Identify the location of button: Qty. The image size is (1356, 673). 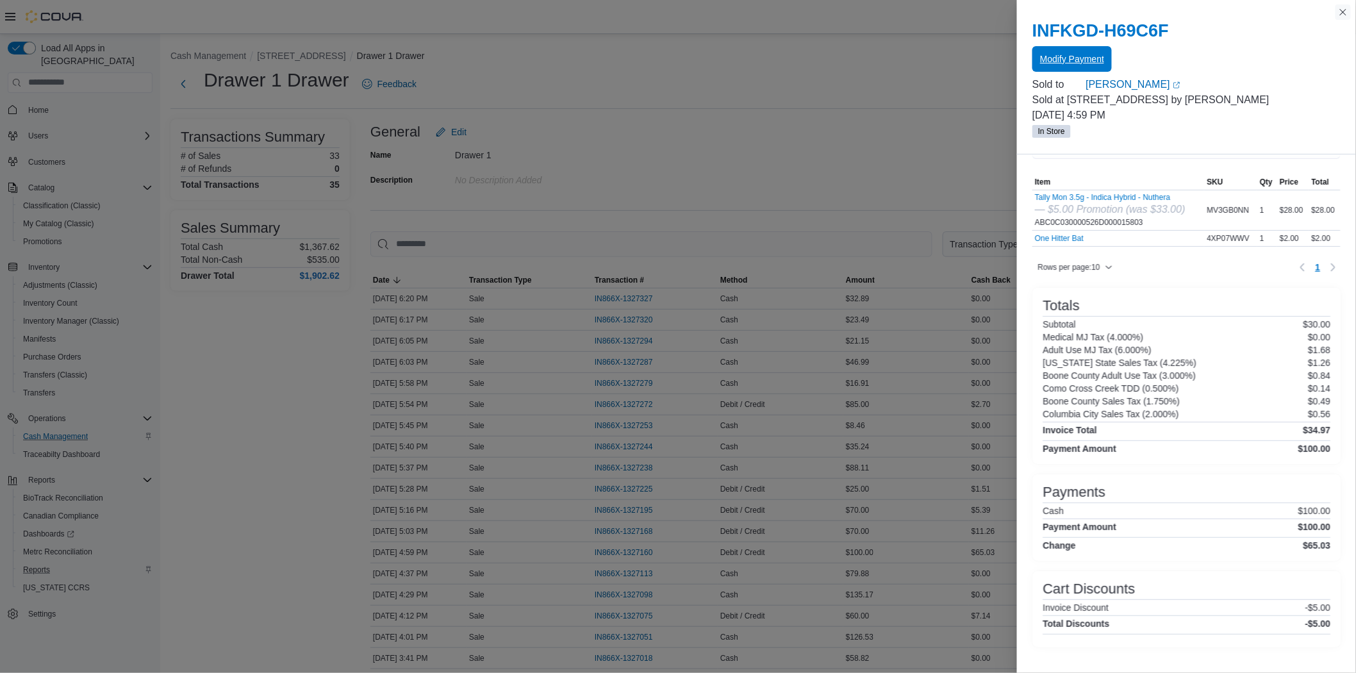
(1267, 182).